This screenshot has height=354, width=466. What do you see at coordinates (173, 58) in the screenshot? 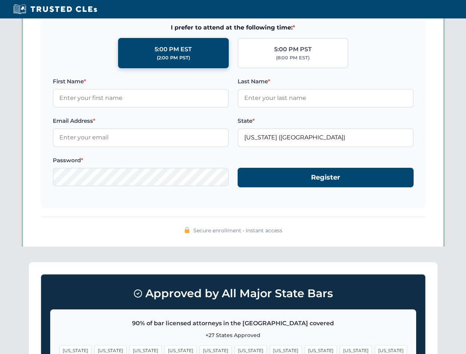
I see `div: (2:00 PM PST)` at bounding box center [173, 58].